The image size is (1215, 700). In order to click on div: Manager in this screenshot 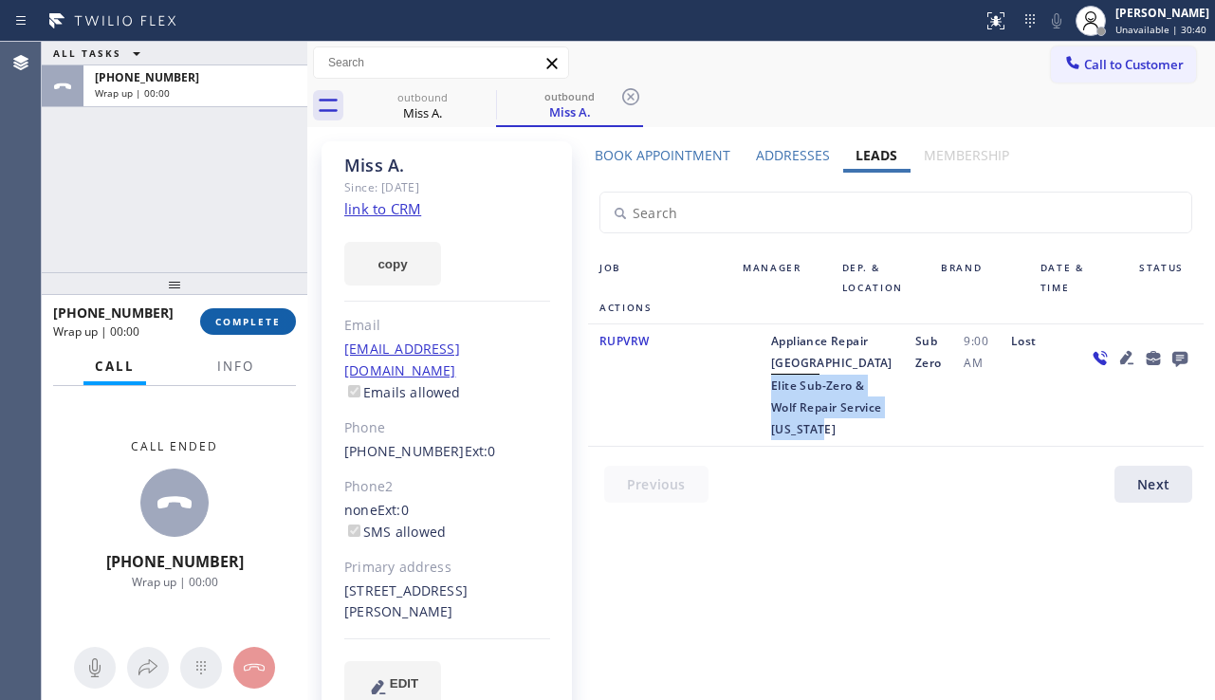, I will do `click(780, 278)`.